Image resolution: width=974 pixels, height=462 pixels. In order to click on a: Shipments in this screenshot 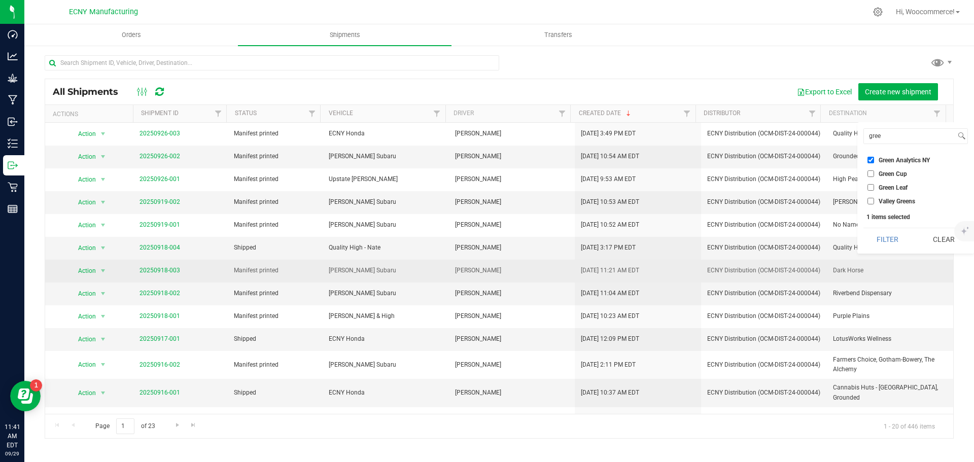, I will do `click(344, 35)`.